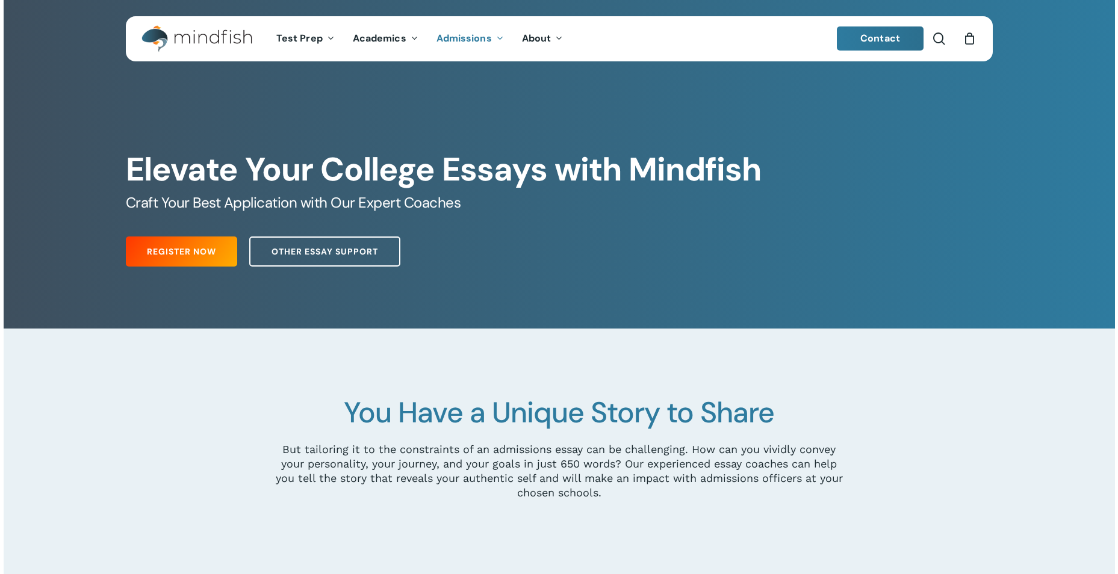  Describe the element at coordinates (536, 38) in the screenshot. I see `span: About` at that location.